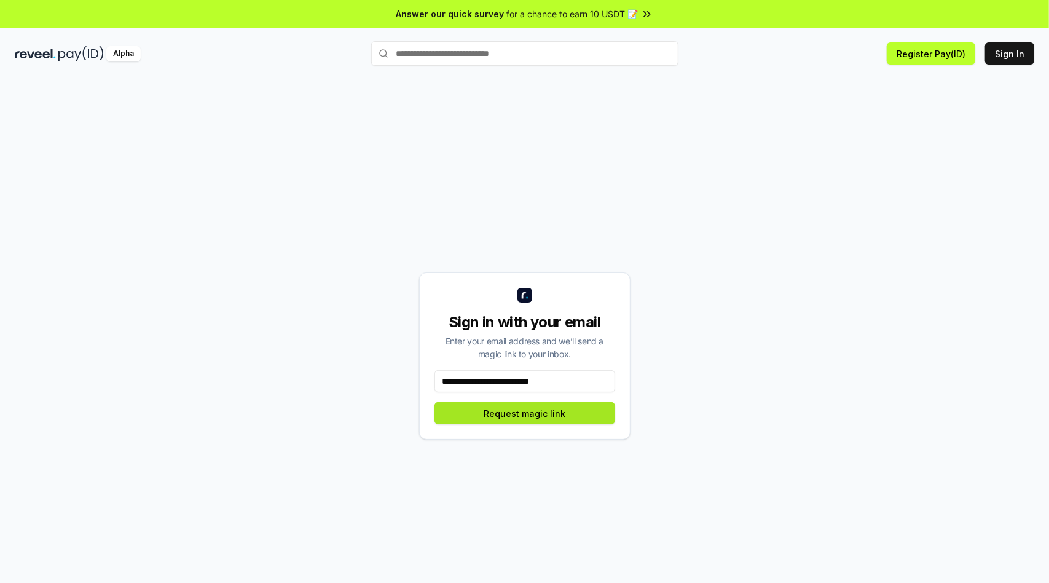 This screenshot has width=1049, height=583. Describe the element at coordinates (525, 347) in the screenshot. I see `div: Enter your email address and we’ll send a magic link to your inbox.` at that location.